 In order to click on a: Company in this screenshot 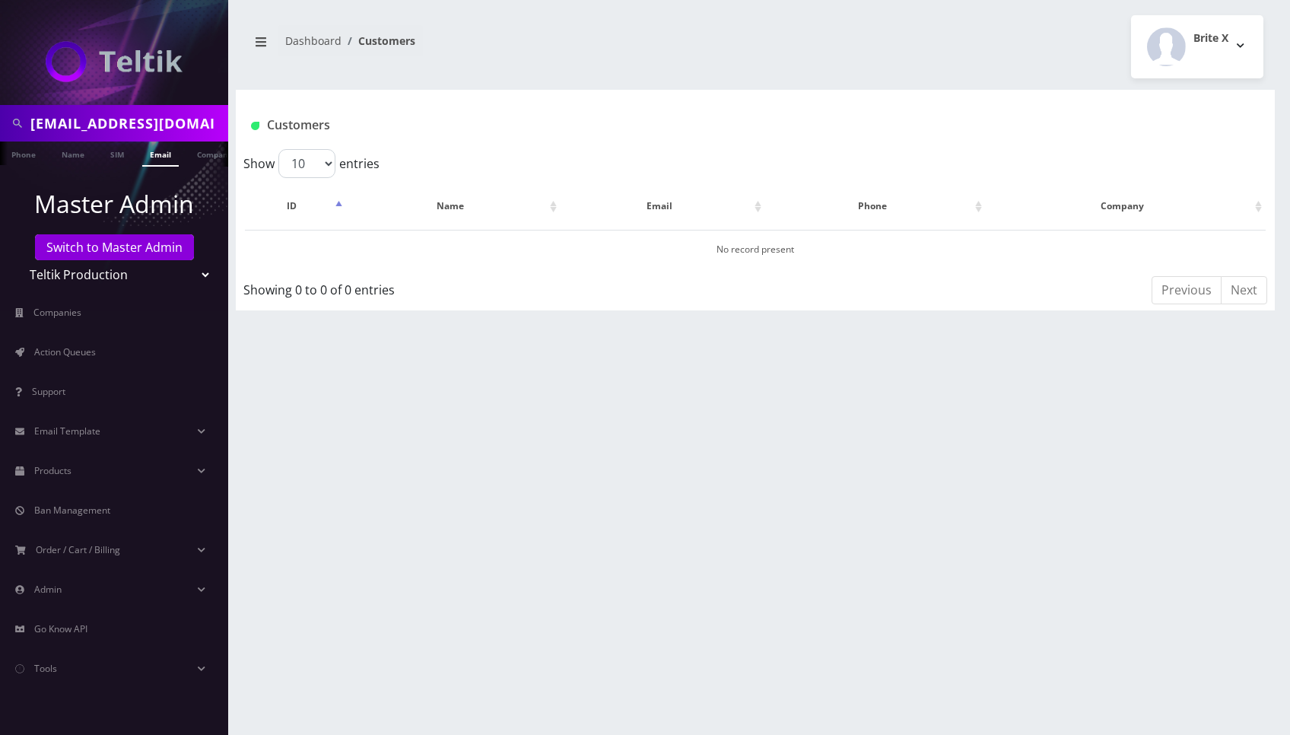, I will do `click(215, 153)`.